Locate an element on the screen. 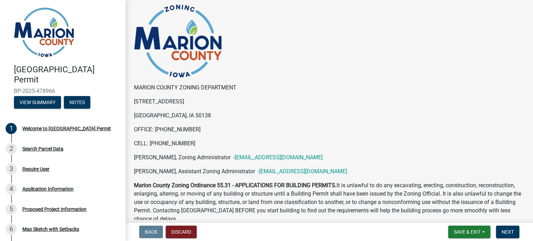 This screenshot has height=241, width=533. span: Back is located at coordinates (151, 232).